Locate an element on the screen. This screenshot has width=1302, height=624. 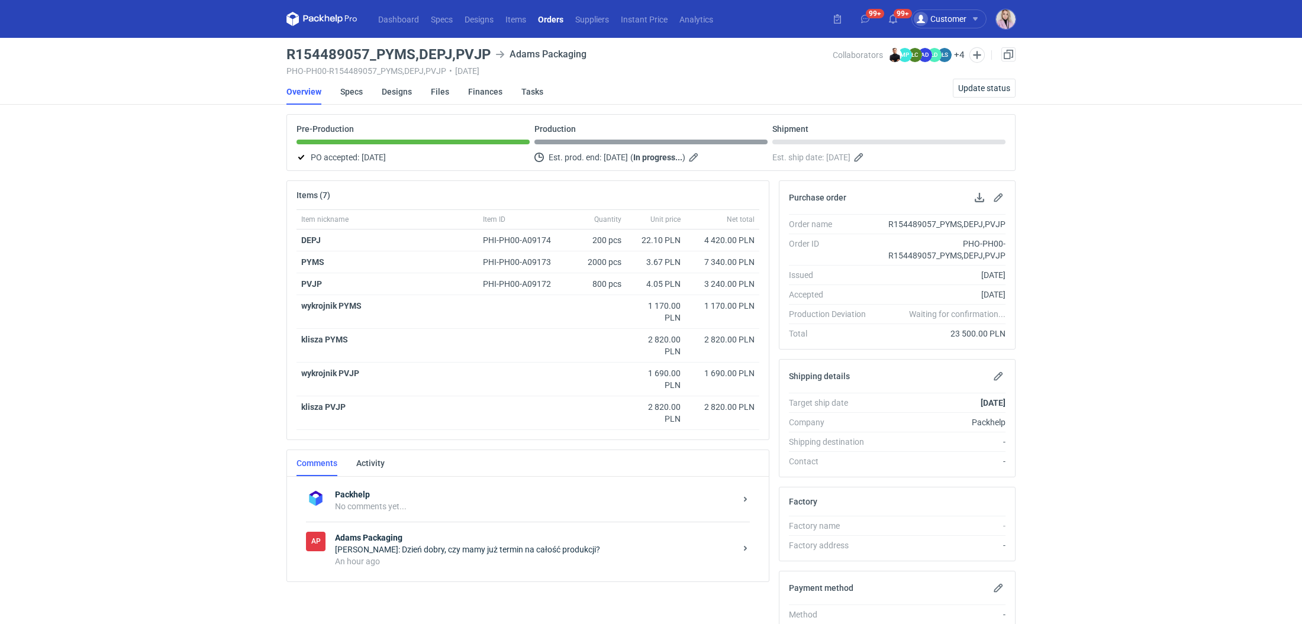
div: Method is located at coordinates (832, 615).